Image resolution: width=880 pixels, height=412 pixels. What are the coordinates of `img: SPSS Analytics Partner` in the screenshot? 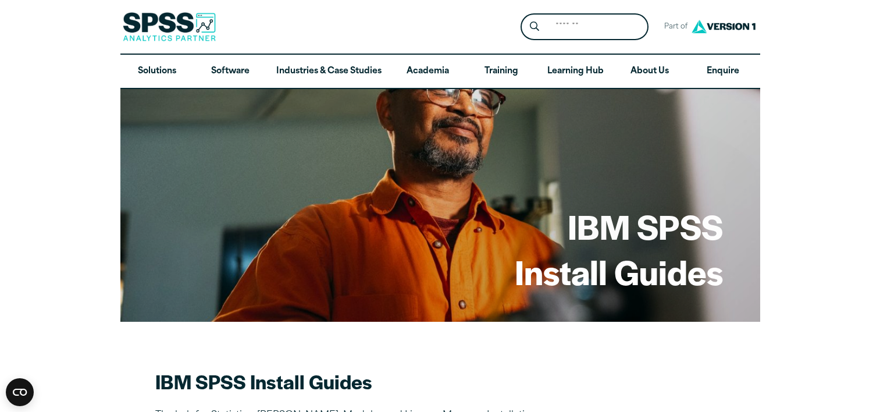 It's located at (169, 27).